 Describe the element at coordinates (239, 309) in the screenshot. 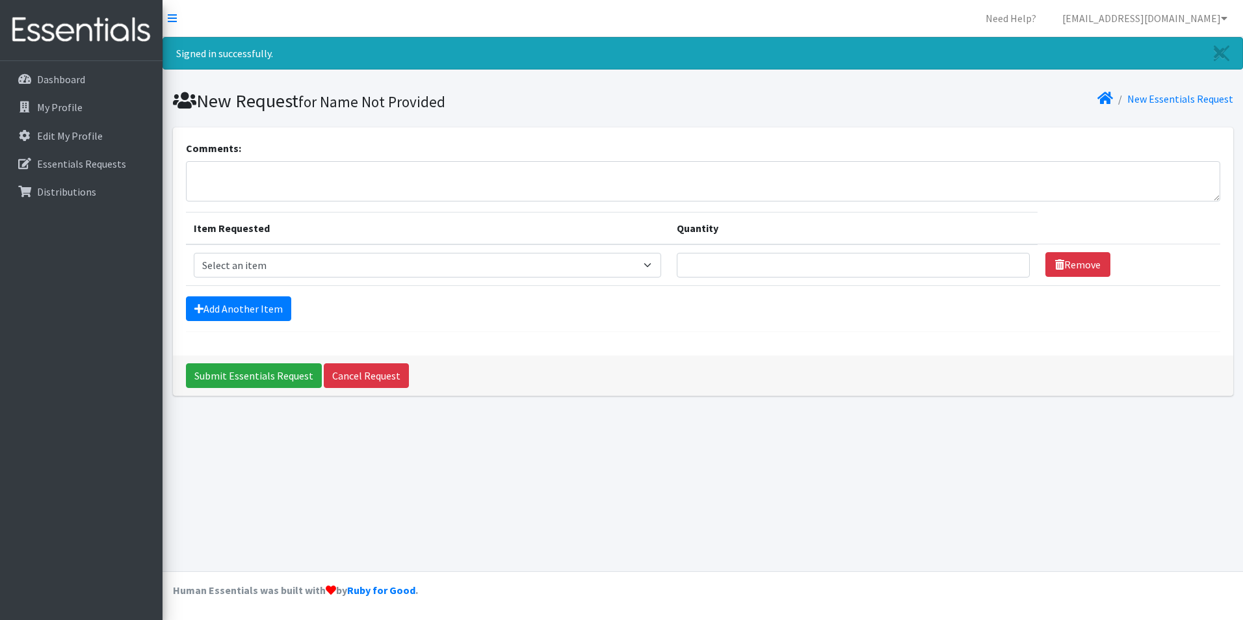

I see `a: Add Another Item` at that location.